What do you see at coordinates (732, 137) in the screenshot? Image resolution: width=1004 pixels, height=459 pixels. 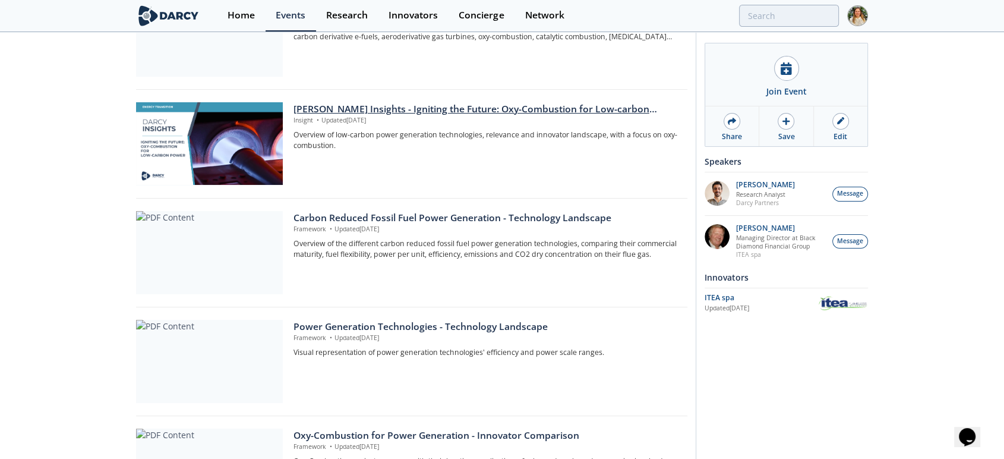 I see `div: Share` at bounding box center [732, 137].